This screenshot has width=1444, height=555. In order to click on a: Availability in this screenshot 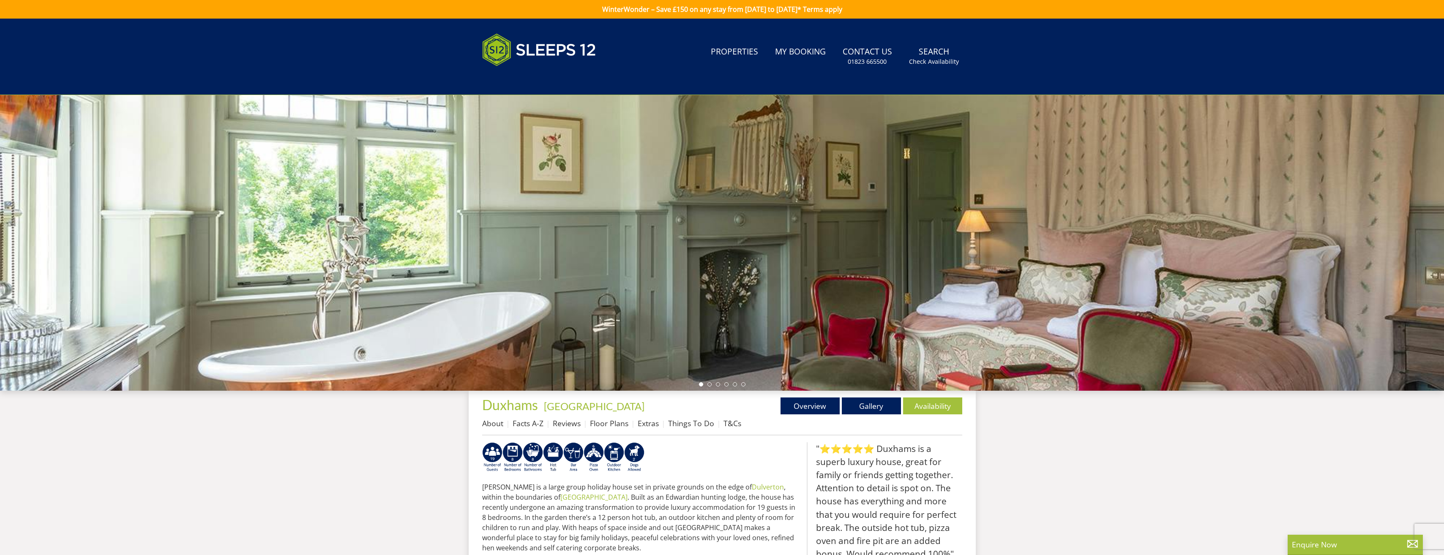, I will do `click(932, 406)`.